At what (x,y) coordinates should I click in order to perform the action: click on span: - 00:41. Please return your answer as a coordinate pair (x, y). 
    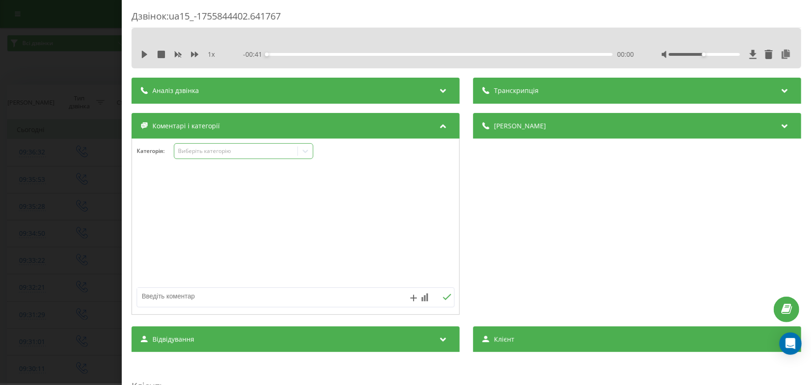
    Looking at the image, I should click on (255, 54).